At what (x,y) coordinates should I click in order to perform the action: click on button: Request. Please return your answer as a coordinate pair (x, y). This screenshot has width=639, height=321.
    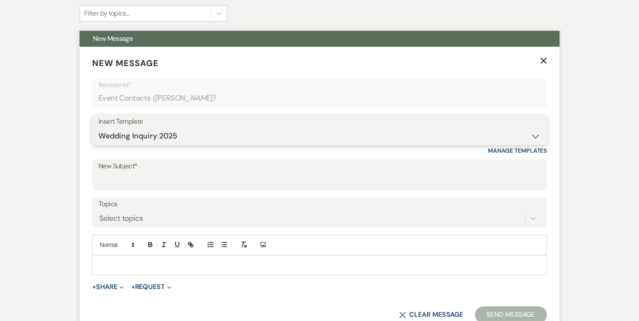
    Looking at the image, I should click on (151, 287).